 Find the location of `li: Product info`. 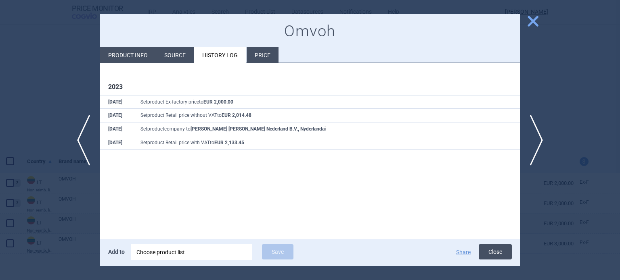

li: Product info is located at coordinates (128, 55).